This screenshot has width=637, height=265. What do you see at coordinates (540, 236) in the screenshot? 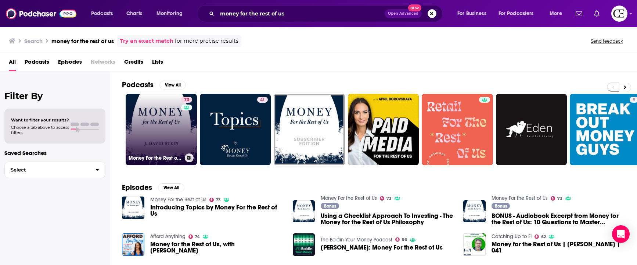
I see `a: 62` at bounding box center [540, 236].